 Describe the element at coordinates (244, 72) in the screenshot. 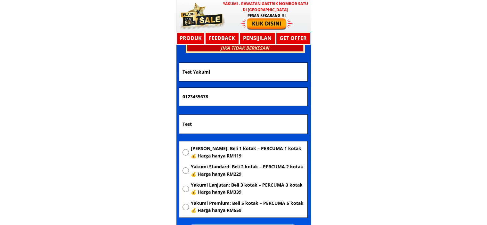

I see `input: Nama penuh` at that location.